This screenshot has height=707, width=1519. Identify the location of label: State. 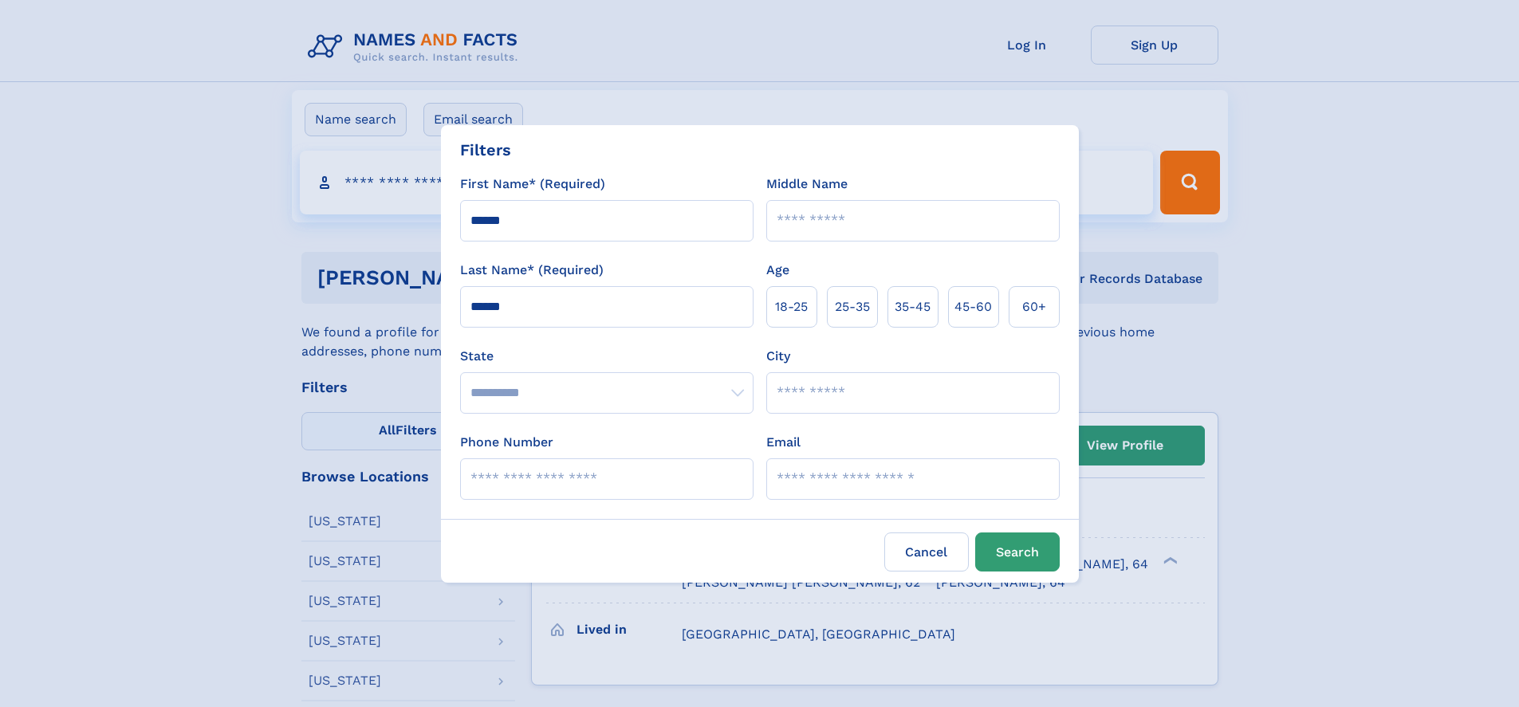
(607, 356).